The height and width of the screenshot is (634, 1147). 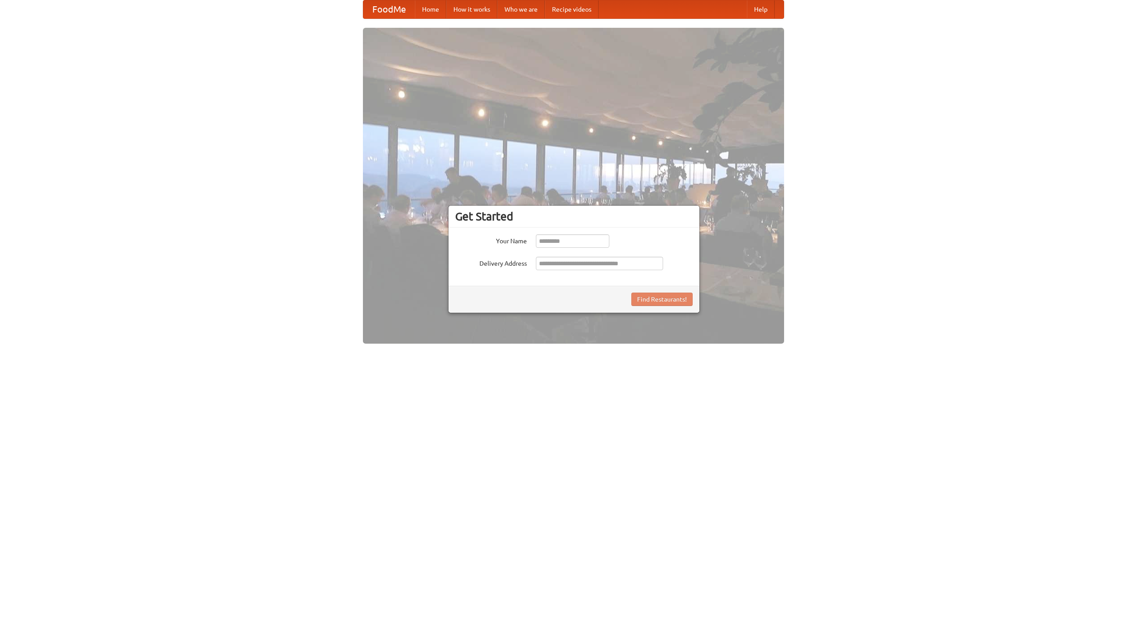 What do you see at coordinates (761, 9) in the screenshot?
I see `a: Help` at bounding box center [761, 9].